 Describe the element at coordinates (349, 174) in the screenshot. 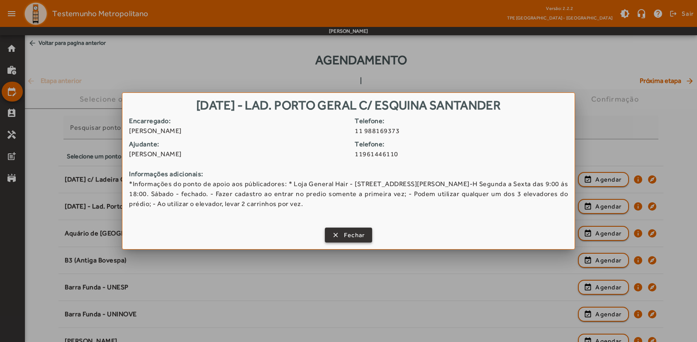

I see `strong: Informações adicionais:` at that location.